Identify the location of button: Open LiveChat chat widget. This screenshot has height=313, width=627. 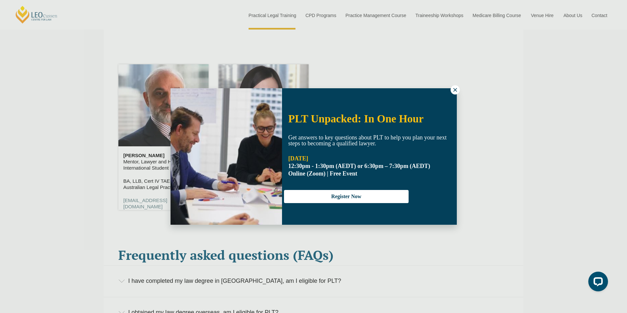
(15, 12).